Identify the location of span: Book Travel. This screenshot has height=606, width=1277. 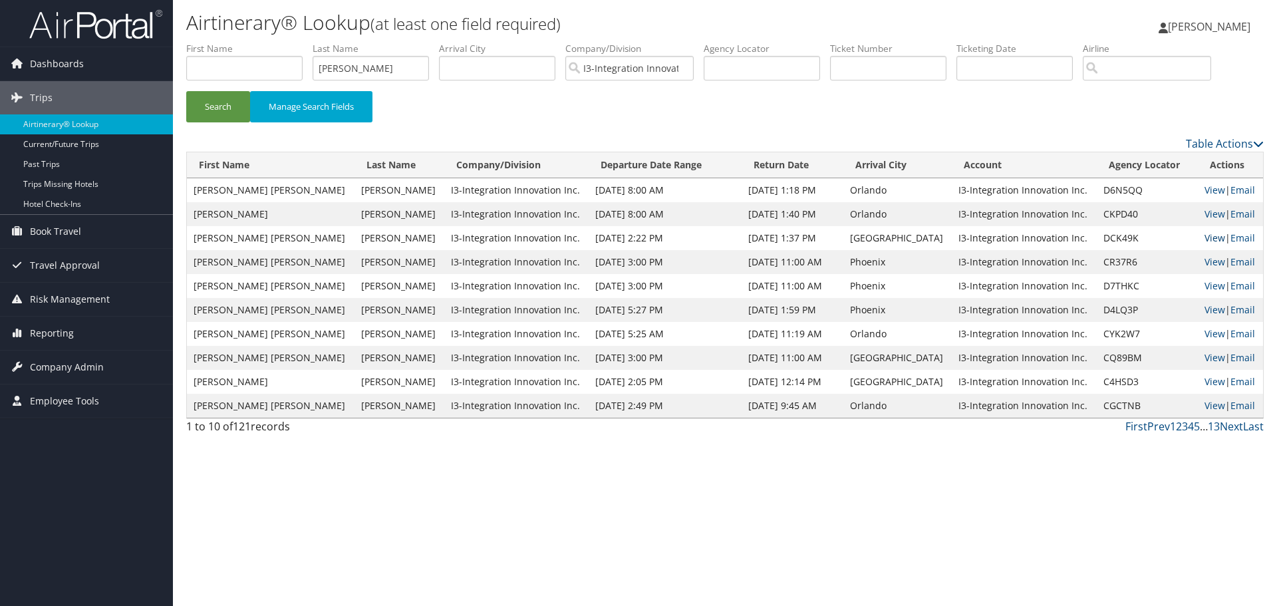
(55, 231).